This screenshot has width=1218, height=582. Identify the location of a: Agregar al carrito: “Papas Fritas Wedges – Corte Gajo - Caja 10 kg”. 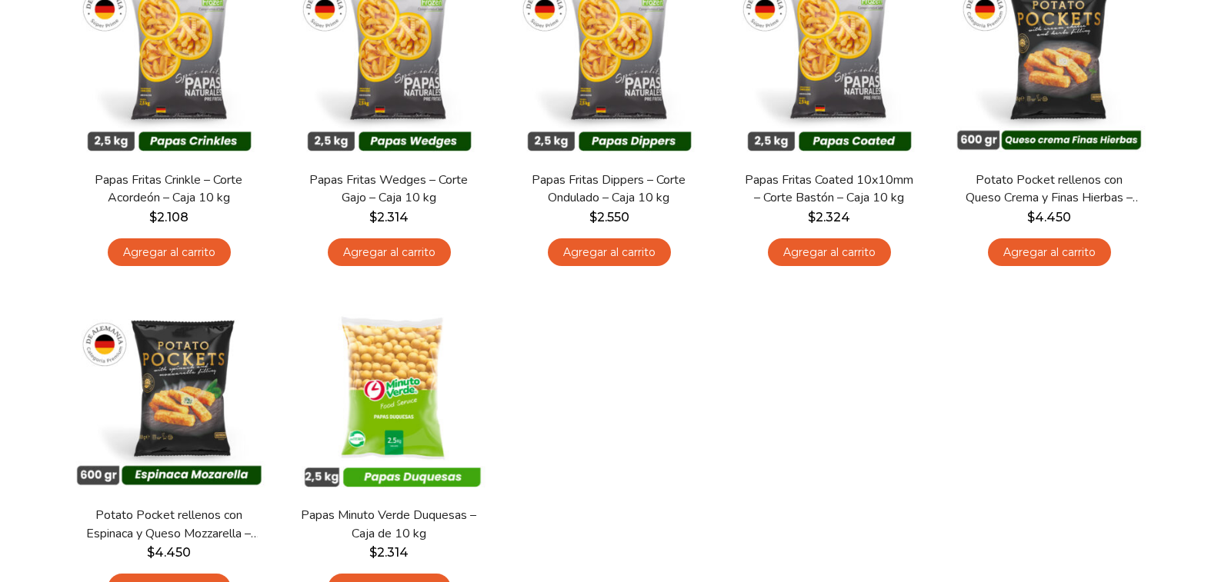
(389, 252).